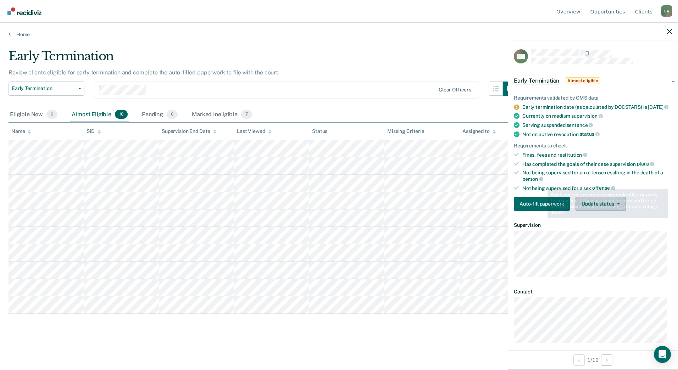  Describe the element at coordinates (34, 115) in the screenshot. I see `div: Eligible Now` at that location.